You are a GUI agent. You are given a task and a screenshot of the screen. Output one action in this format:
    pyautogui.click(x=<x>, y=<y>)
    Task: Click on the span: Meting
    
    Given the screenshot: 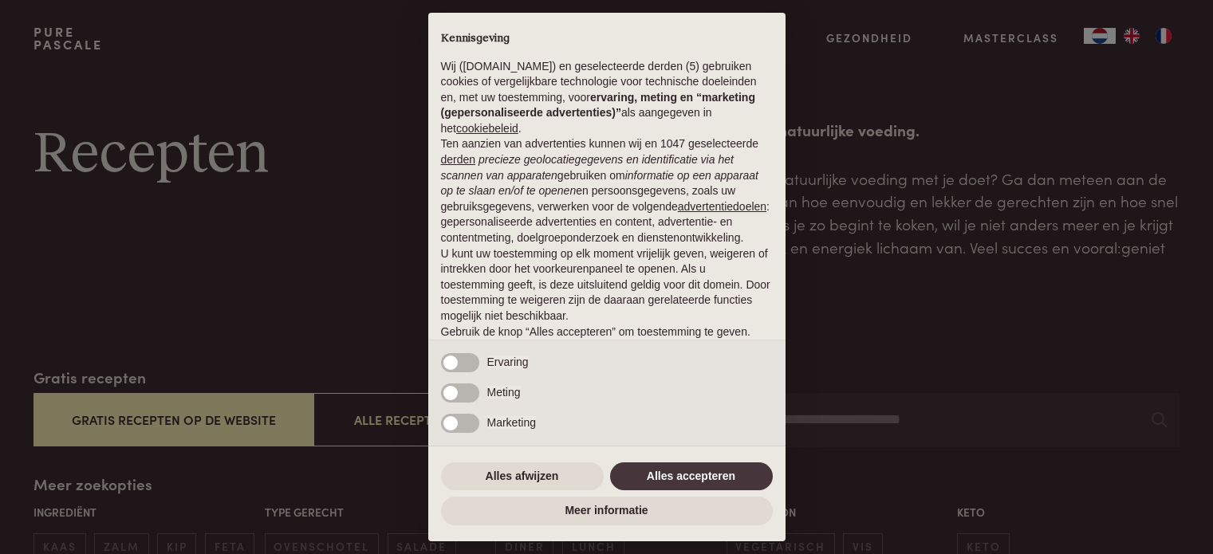 What is the action you would take?
    pyautogui.click(x=504, y=392)
    